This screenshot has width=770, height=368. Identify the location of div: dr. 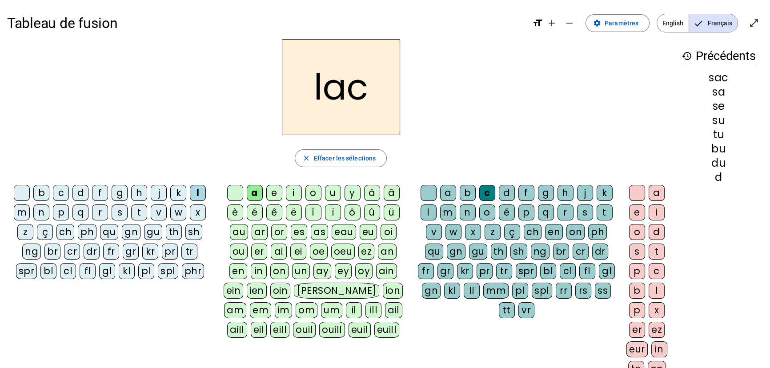
(92, 252).